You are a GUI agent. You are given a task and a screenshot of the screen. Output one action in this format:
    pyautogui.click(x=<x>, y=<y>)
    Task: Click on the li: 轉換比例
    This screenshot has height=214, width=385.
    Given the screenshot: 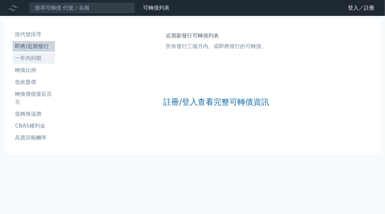 What is the action you would take?
    pyautogui.click(x=34, y=70)
    